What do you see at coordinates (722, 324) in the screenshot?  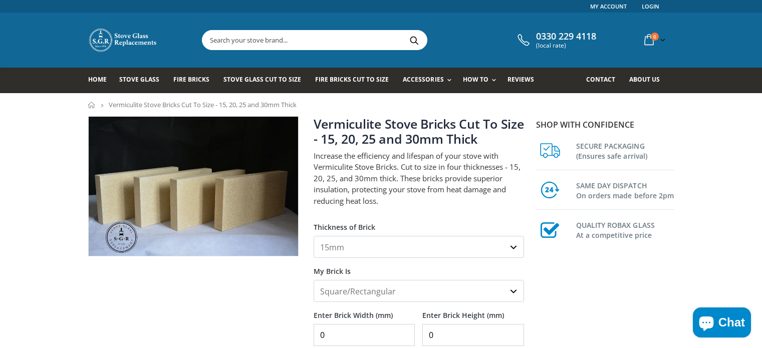 I see `inbox-online-store-chat: Shopify online store chat` at bounding box center [722, 324].